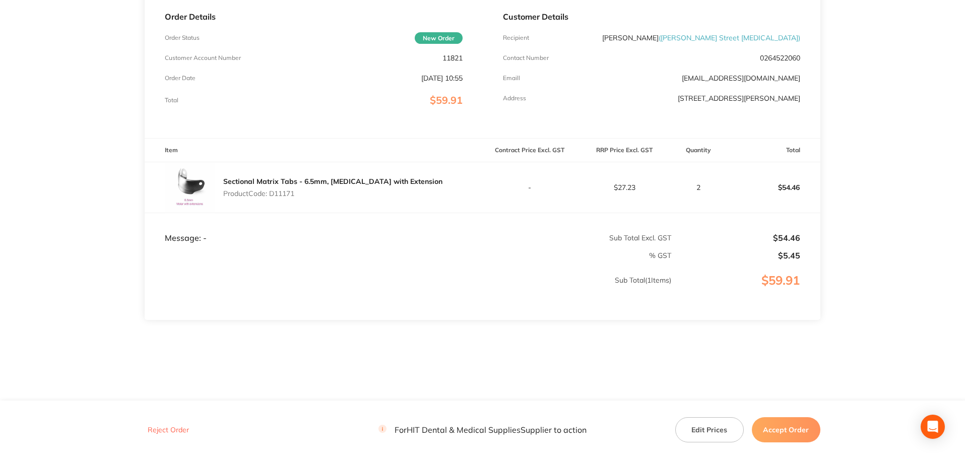  What do you see at coordinates (780, 58) in the screenshot?
I see `p: 0264522060` at bounding box center [780, 58].